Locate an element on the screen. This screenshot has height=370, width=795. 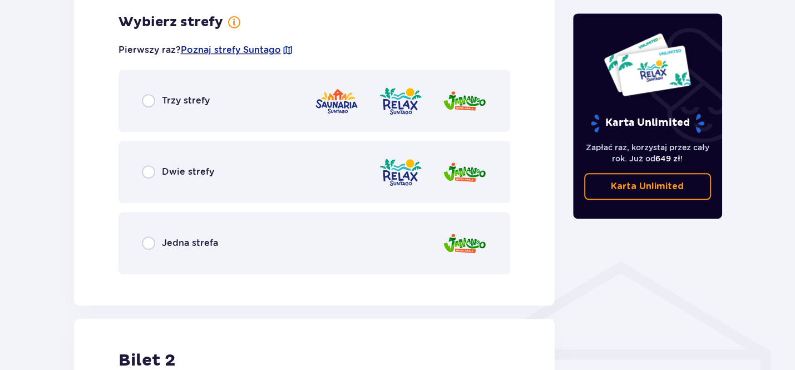
span: 649 zł is located at coordinates (668, 159).